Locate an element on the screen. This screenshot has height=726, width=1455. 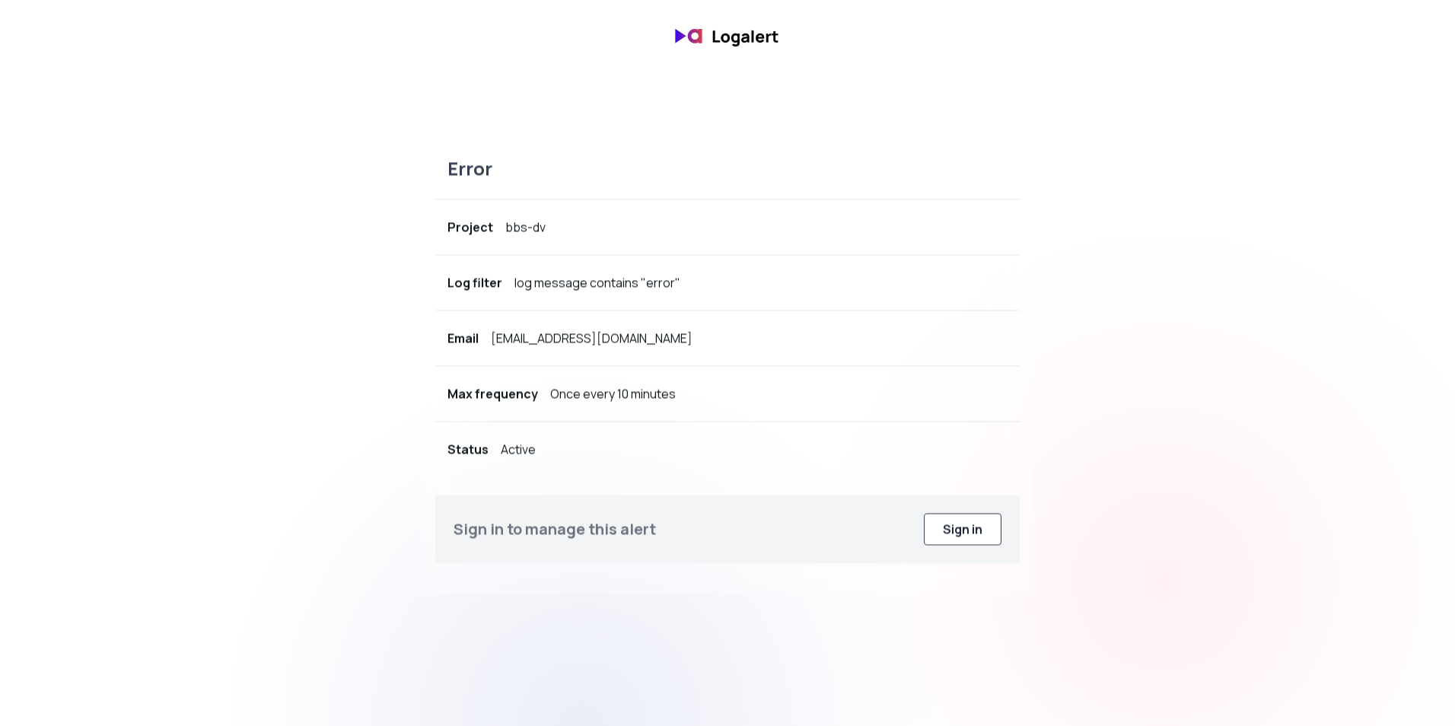
div: Project is located at coordinates (470, 227).